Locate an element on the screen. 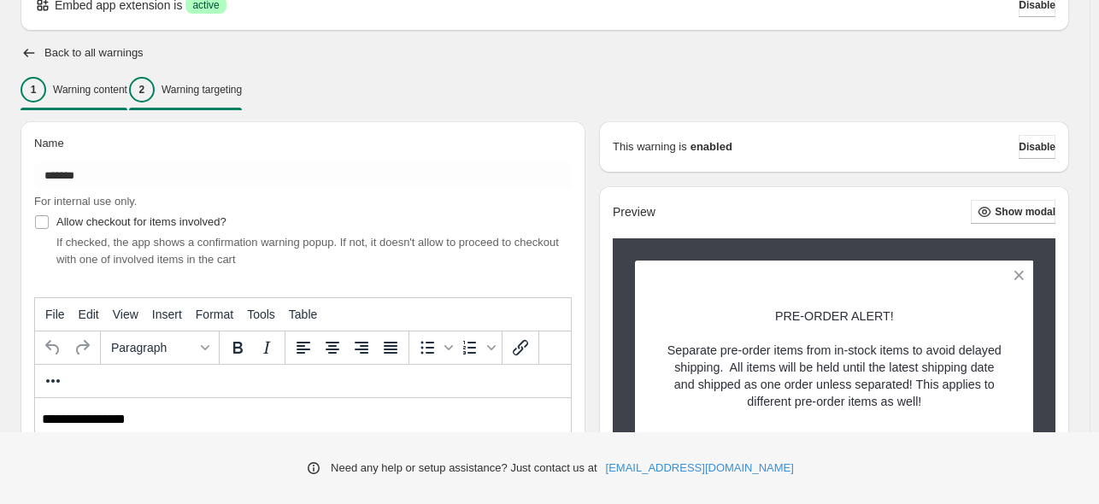 Image resolution: width=1099 pixels, height=504 pixels. span: Tools is located at coordinates (261, 314).